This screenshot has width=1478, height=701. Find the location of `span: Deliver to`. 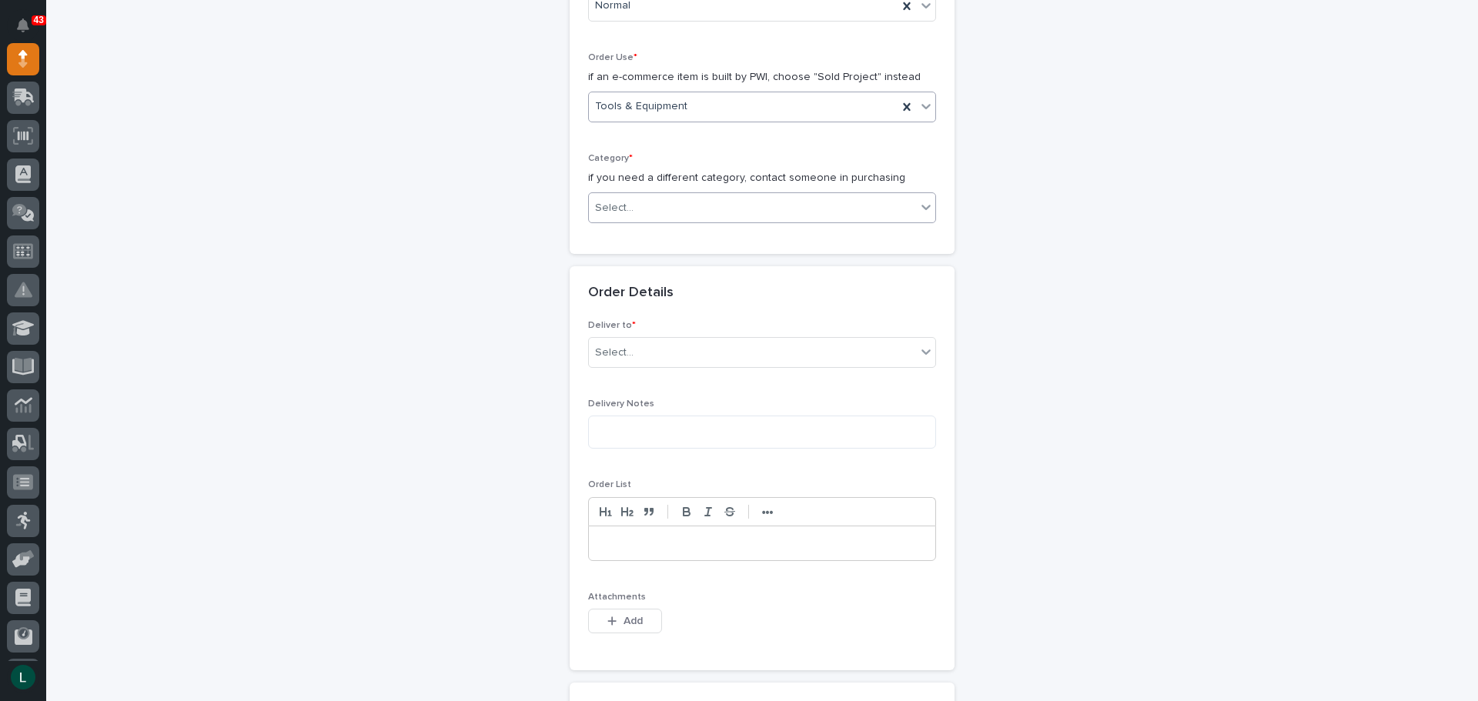

span: Deliver to is located at coordinates (612, 326).